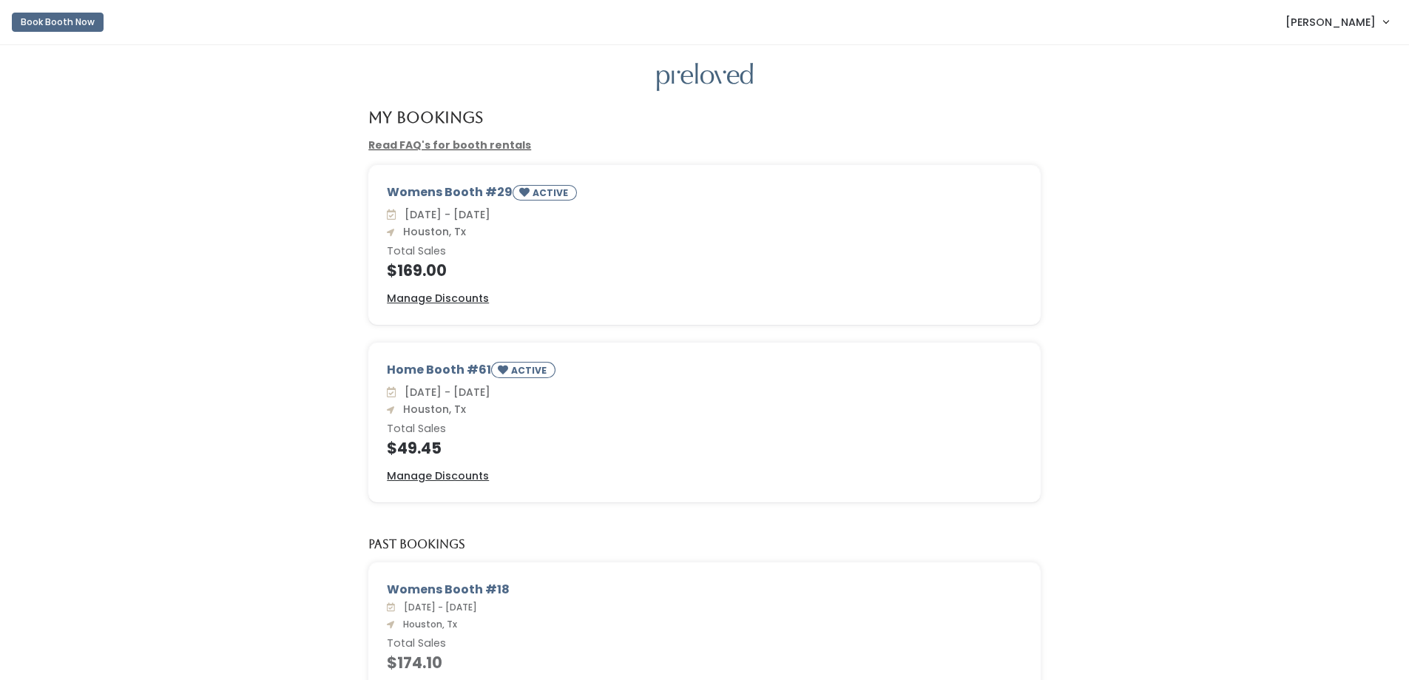  Describe the element at coordinates (416, 544) in the screenshot. I see `h5: Past Bookings` at that location.